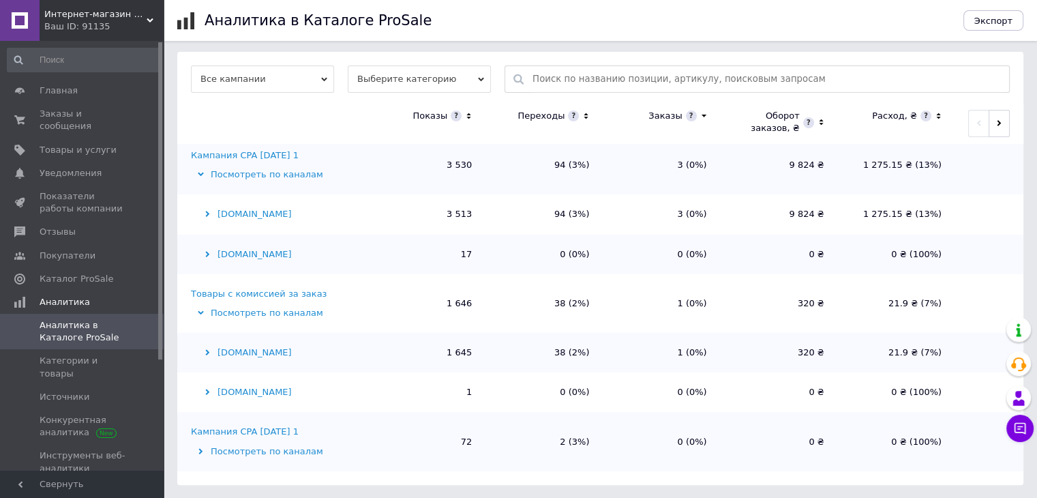  I want to click on td: 72, so click(427, 441).